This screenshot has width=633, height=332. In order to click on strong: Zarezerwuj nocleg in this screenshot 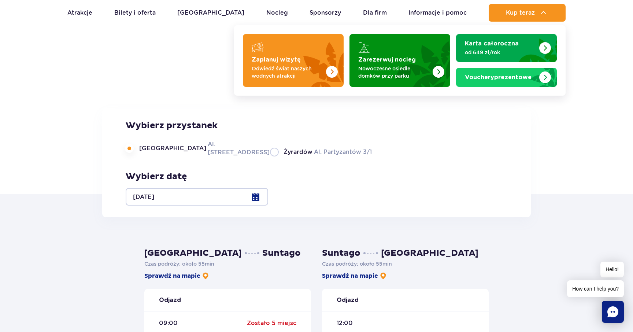, I will do `click(387, 60)`.